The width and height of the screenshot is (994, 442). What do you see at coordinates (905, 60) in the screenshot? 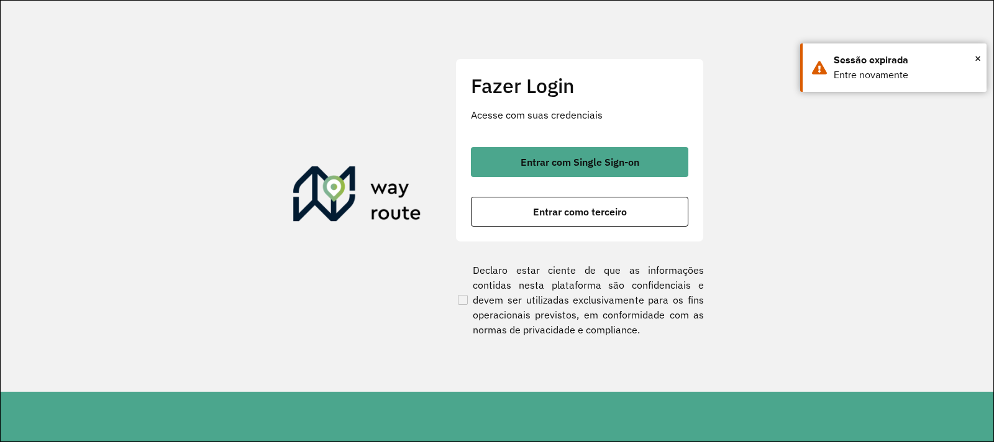
I see `div: Sessão expirada` at bounding box center [905, 60].